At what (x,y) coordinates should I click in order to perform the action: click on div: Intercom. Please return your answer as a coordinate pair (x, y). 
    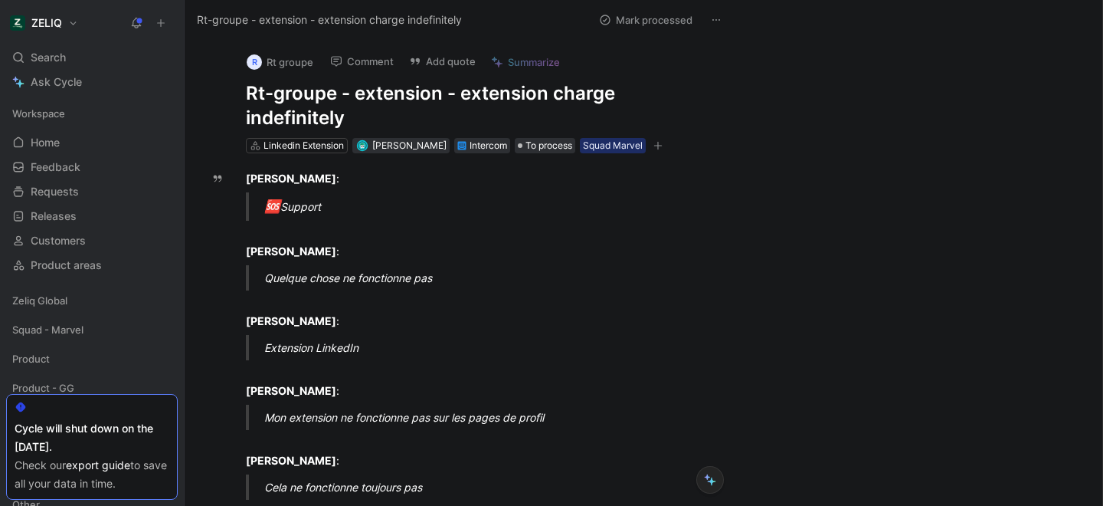
    Looking at the image, I should click on (488, 146).